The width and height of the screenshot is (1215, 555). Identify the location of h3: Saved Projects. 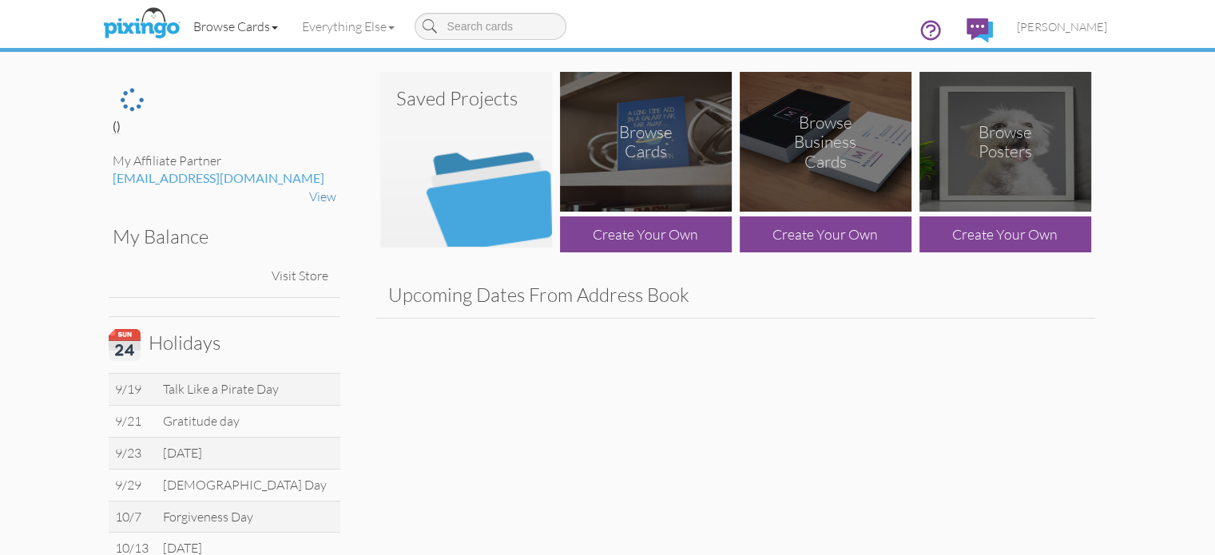
(466, 98).